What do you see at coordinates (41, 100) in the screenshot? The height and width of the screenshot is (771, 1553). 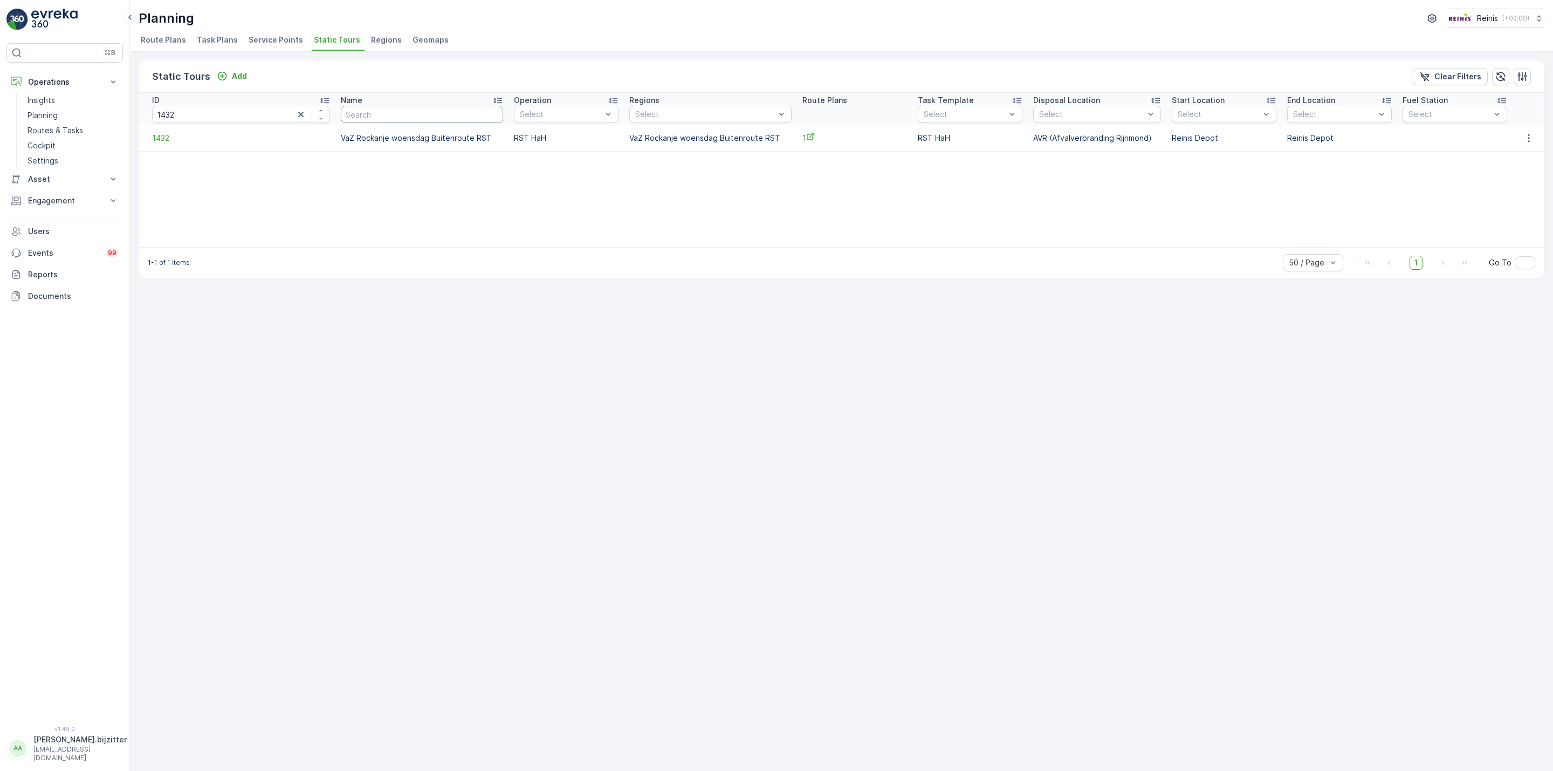 I see `p: Insights` at bounding box center [41, 100].